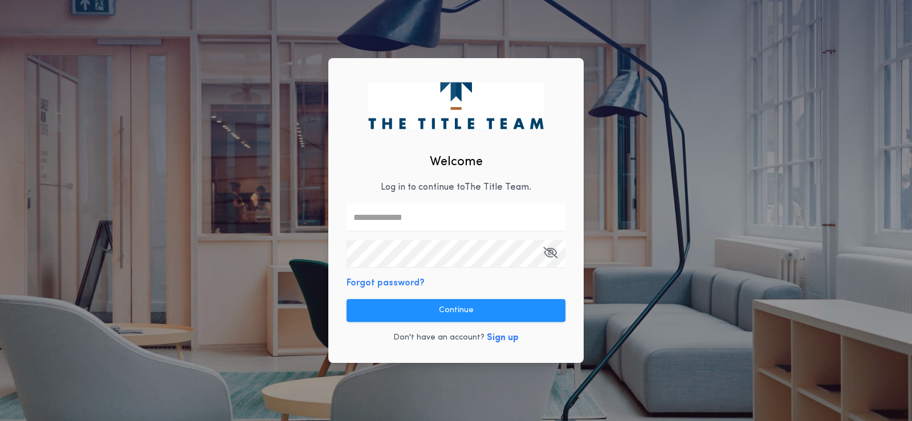 The image size is (912, 421). What do you see at coordinates (439, 338) in the screenshot?
I see `p: Don't have an account?` at bounding box center [439, 338].